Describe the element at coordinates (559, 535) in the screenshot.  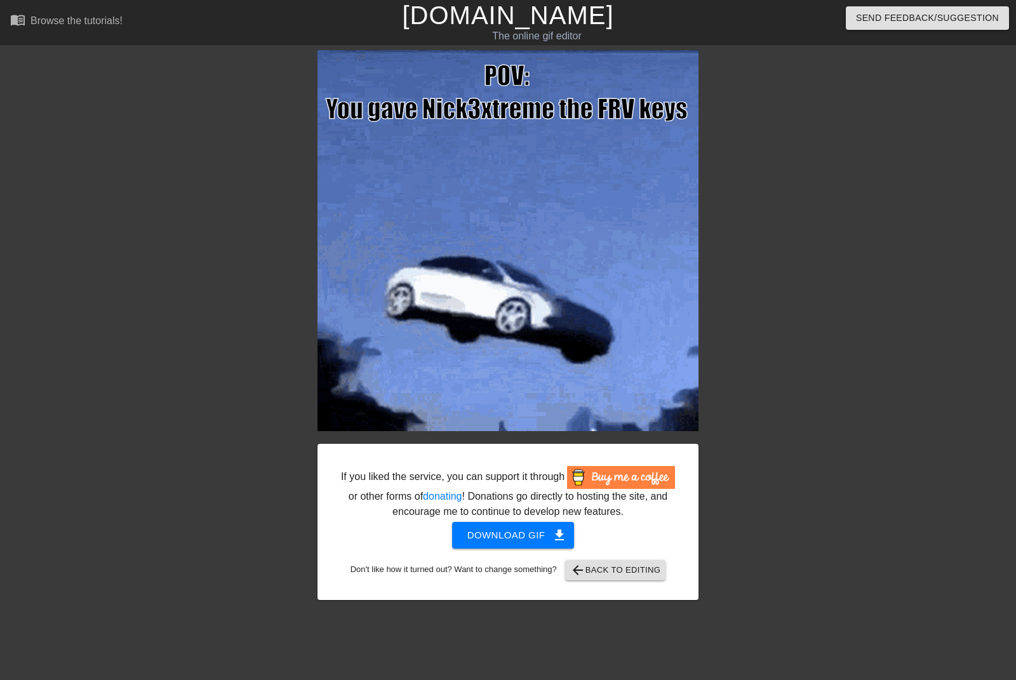
I see `span: get_app` at that location.